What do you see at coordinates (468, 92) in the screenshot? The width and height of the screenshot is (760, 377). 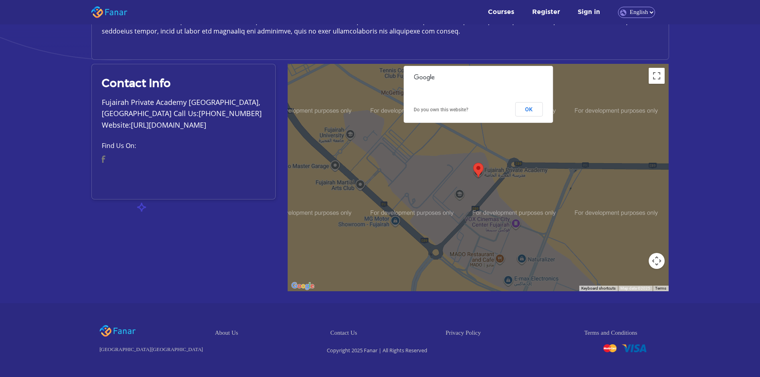 I see `span: This page can't load Google Maps correctly.` at bounding box center [468, 92].